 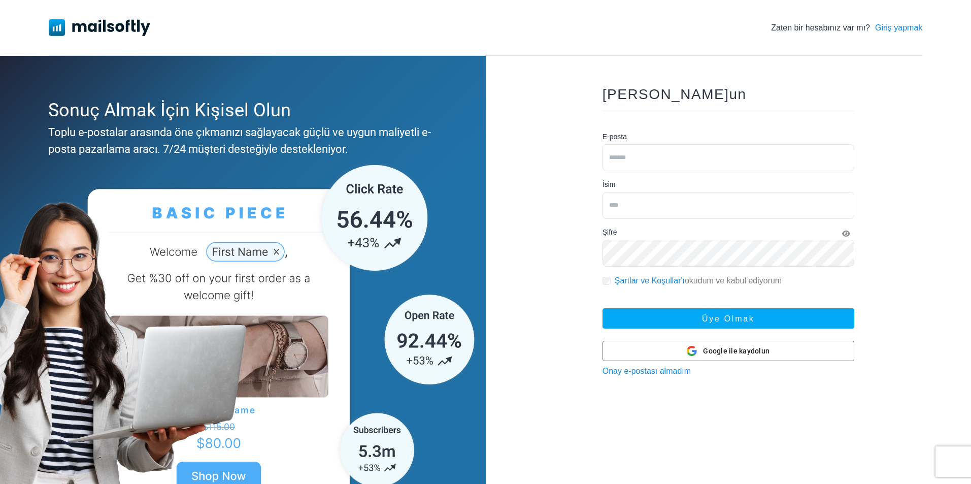 I want to click on font: okudum ve kabul ediyorum, so click(x=733, y=280).